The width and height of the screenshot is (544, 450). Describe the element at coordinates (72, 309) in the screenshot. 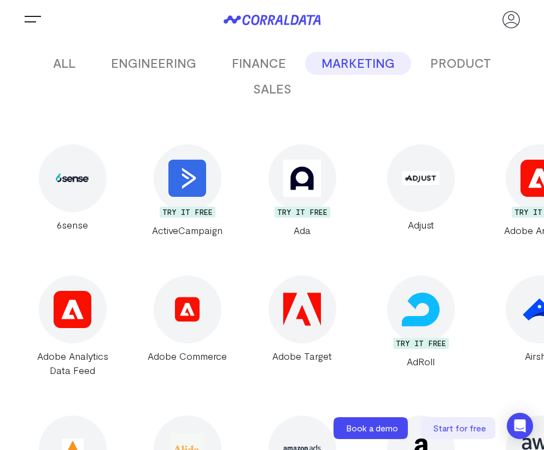

I see `img: Adobe Analytics Data Feed` at that location.